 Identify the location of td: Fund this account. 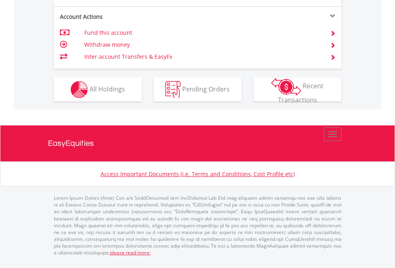
(202, 33).